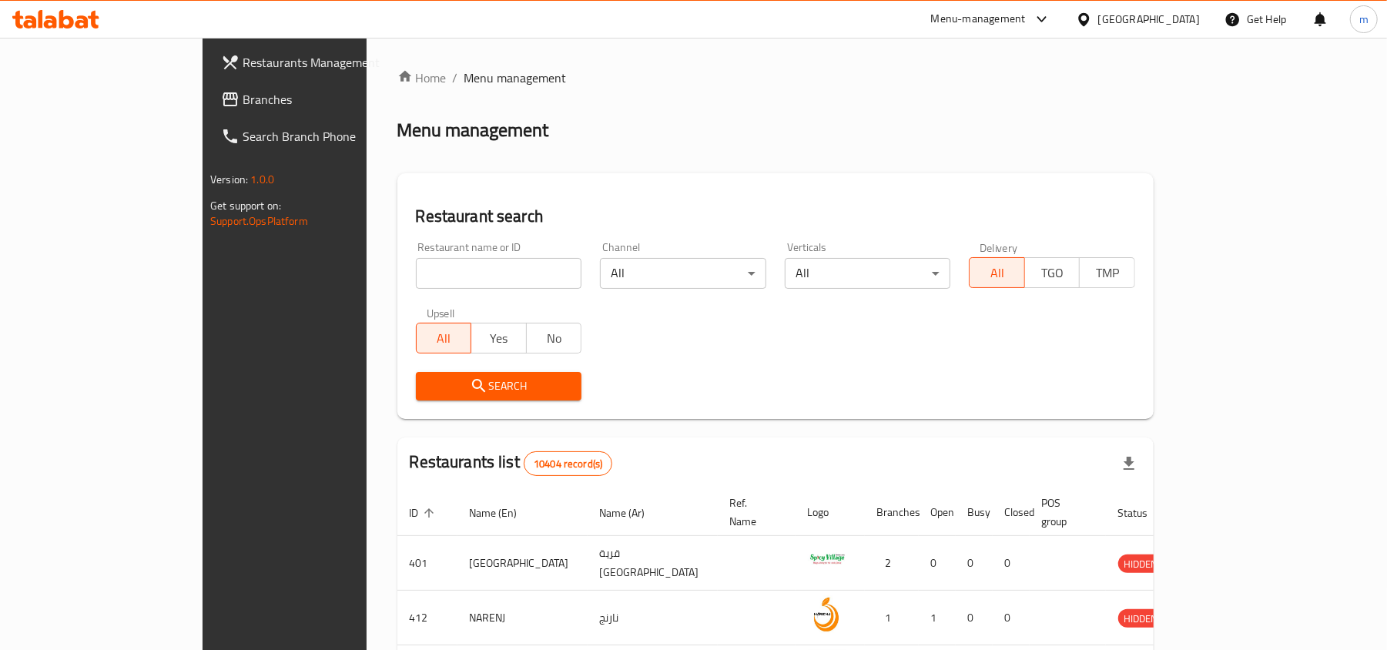 The height and width of the screenshot is (650, 1387). Describe the element at coordinates (499, 386) in the screenshot. I see `button: Search` at that location.